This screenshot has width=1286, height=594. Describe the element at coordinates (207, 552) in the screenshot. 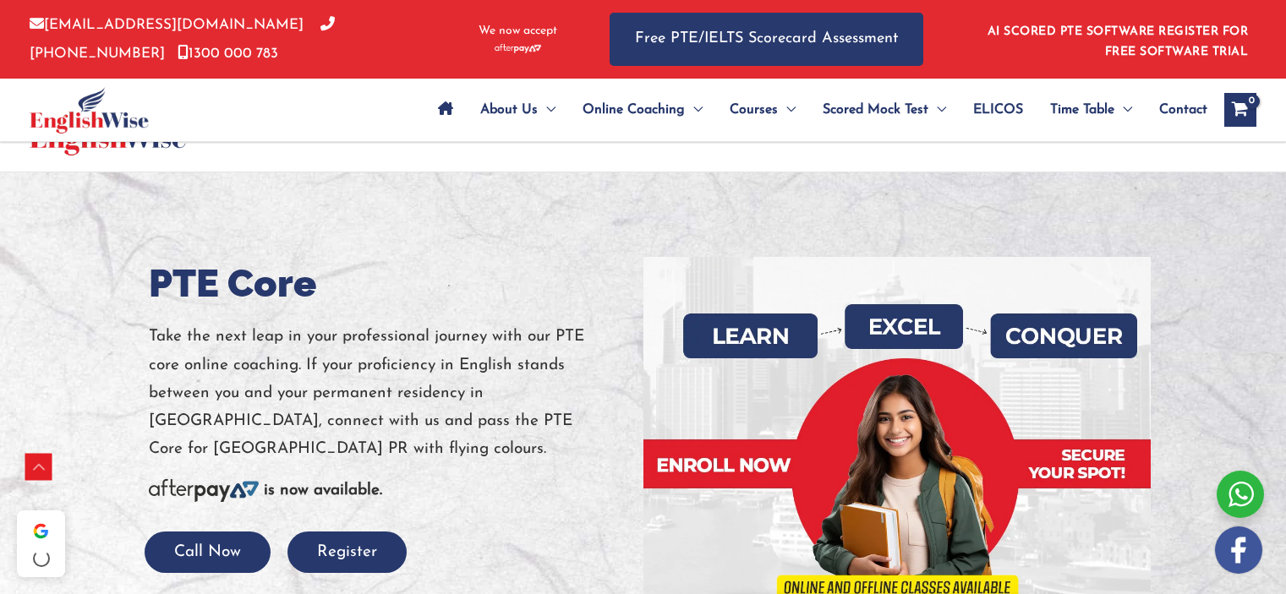

I see `a: Call Now` at that location.